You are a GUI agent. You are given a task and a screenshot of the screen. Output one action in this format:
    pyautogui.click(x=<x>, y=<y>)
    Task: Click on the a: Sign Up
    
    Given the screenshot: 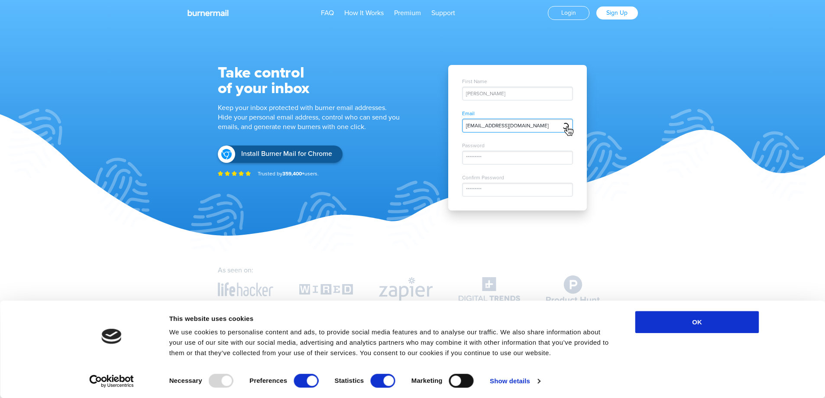 What is the action you would take?
    pyautogui.click(x=617, y=13)
    